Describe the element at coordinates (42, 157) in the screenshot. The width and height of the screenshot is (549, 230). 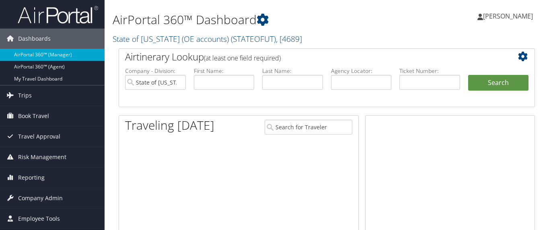
I see `span: Risk Management` at that location.